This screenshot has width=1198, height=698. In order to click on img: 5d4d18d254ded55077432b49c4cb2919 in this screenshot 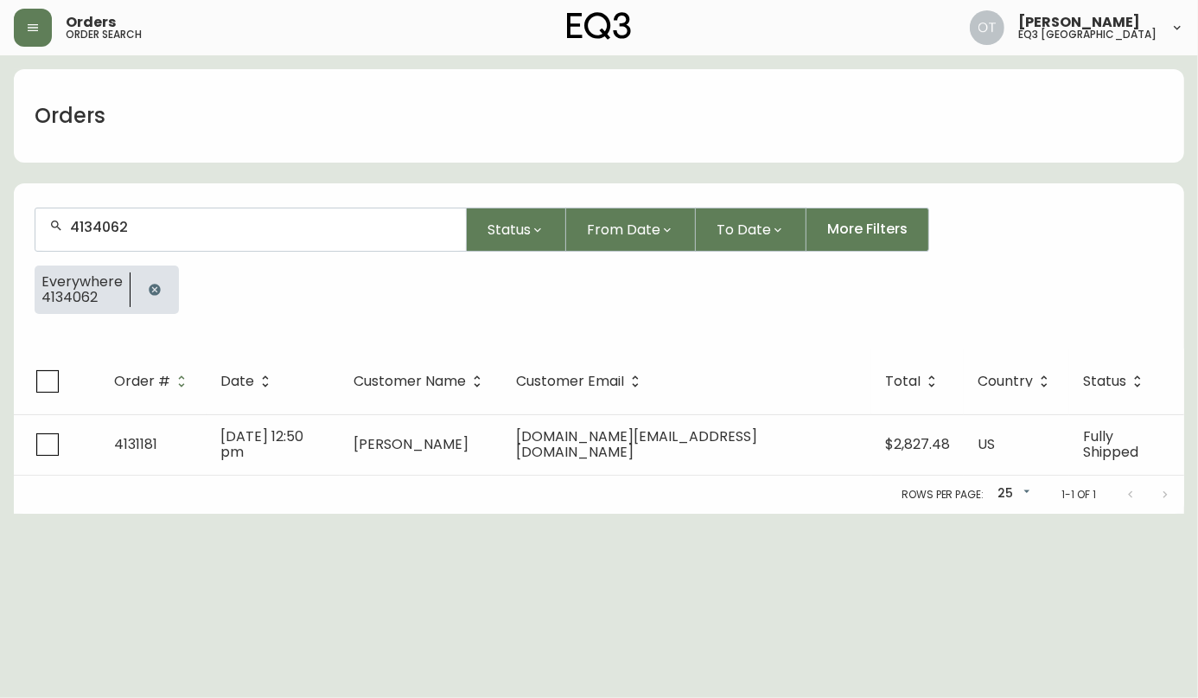, I will do `click(987, 28)`.